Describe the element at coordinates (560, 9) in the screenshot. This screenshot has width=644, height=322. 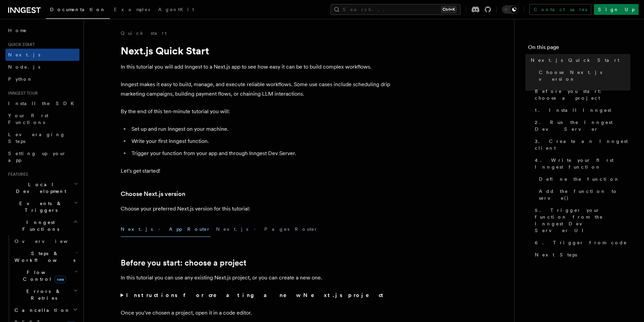
I see `a: Contact sales` at that location.